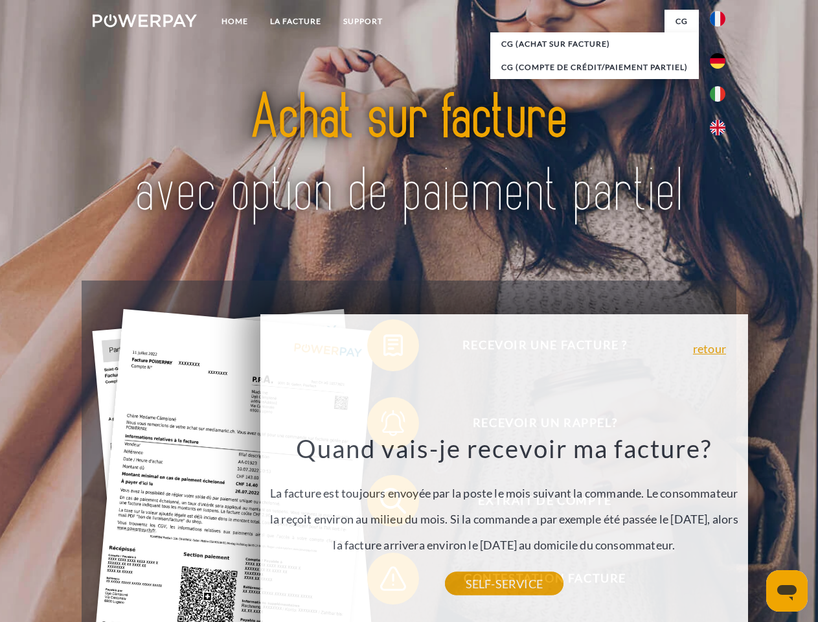 Image resolution: width=818 pixels, height=622 pixels. What do you see at coordinates (295, 21) in the screenshot?
I see `a: LA FACTURE` at bounding box center [295, 21].